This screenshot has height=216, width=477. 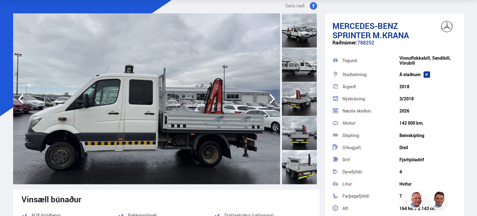 What do you see at coordinates (370, 148) in the screenshot?
I see `div: Orkugjafi:` at bounding box center [370, 148].